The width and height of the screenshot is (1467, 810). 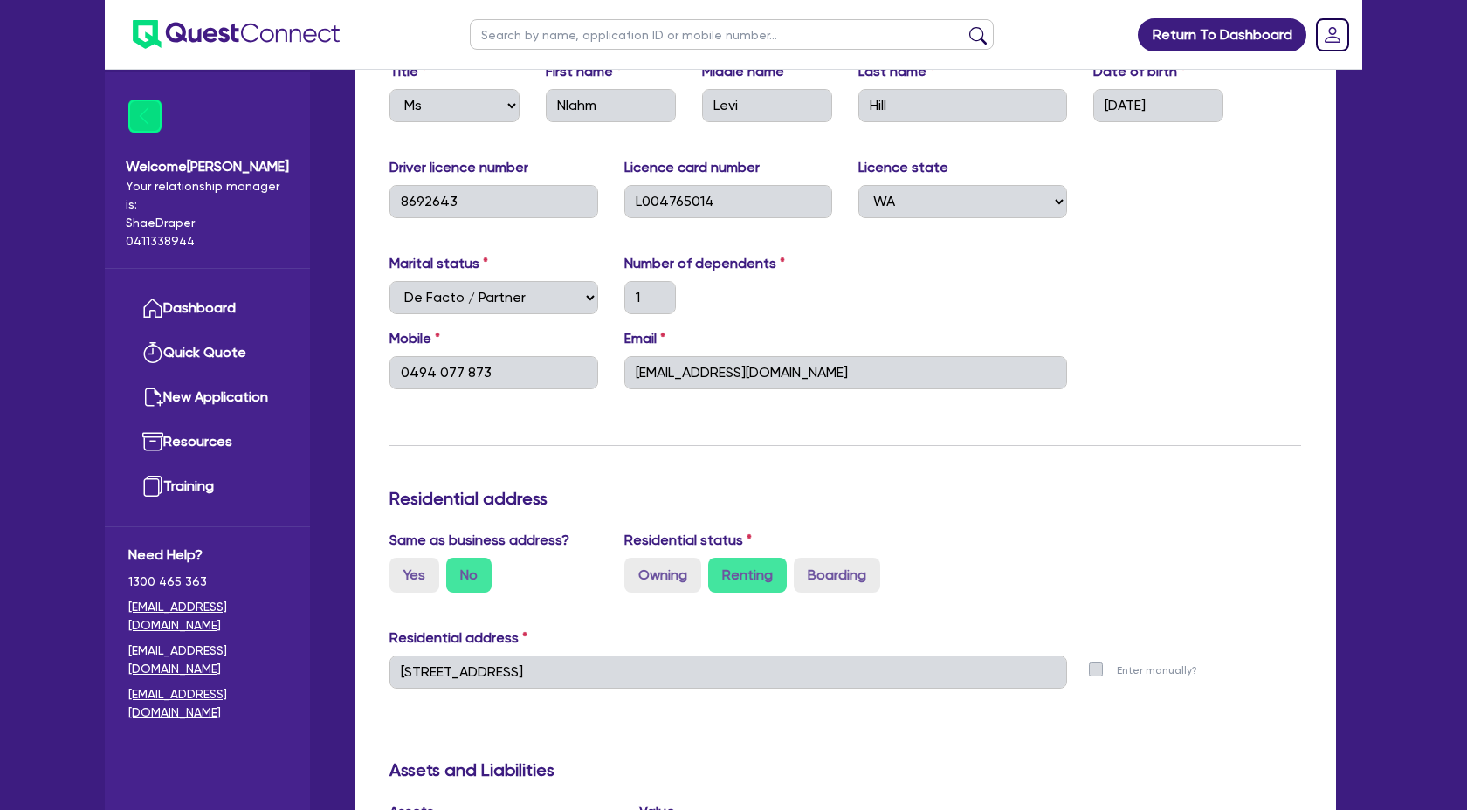 I want to click on label: Licence state, so click(x=903, y=168).